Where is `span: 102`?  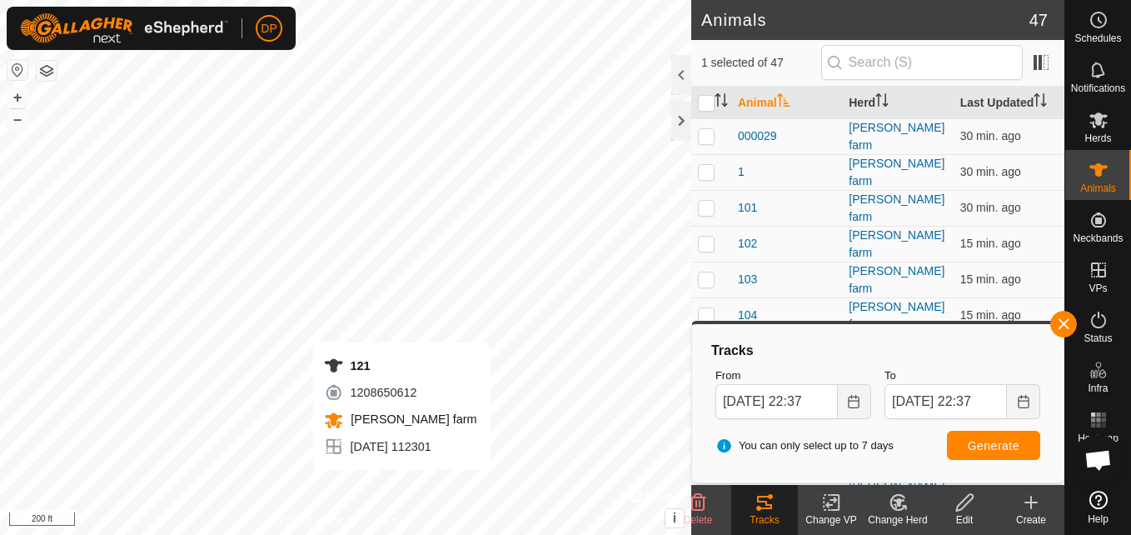 span: 102 is located at coordinates (747, 243).